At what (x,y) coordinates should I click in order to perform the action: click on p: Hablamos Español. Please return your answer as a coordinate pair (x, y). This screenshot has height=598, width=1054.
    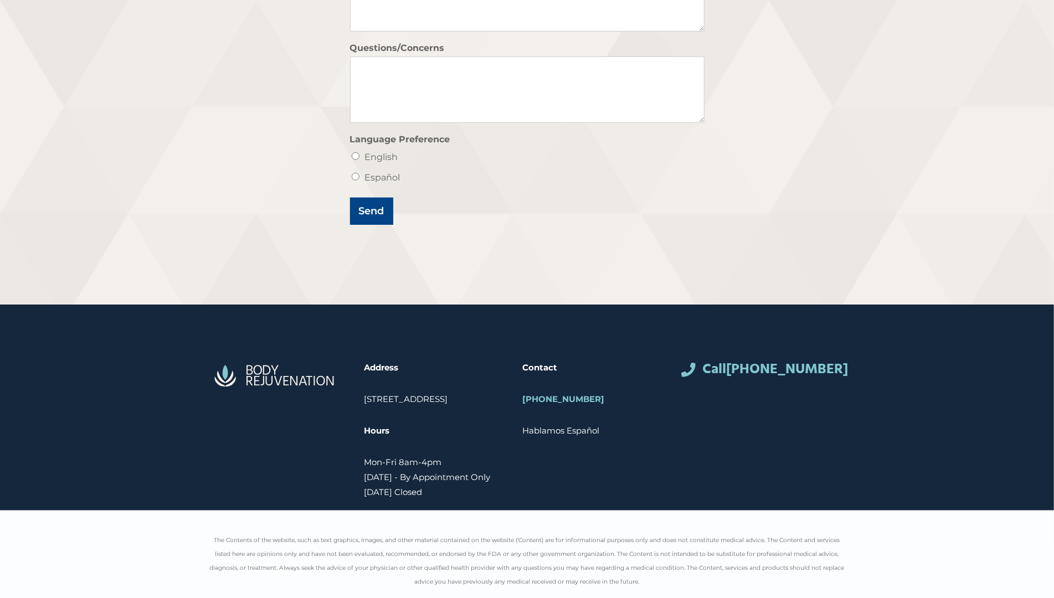
    Looking at the image, I should click on (591, 430).